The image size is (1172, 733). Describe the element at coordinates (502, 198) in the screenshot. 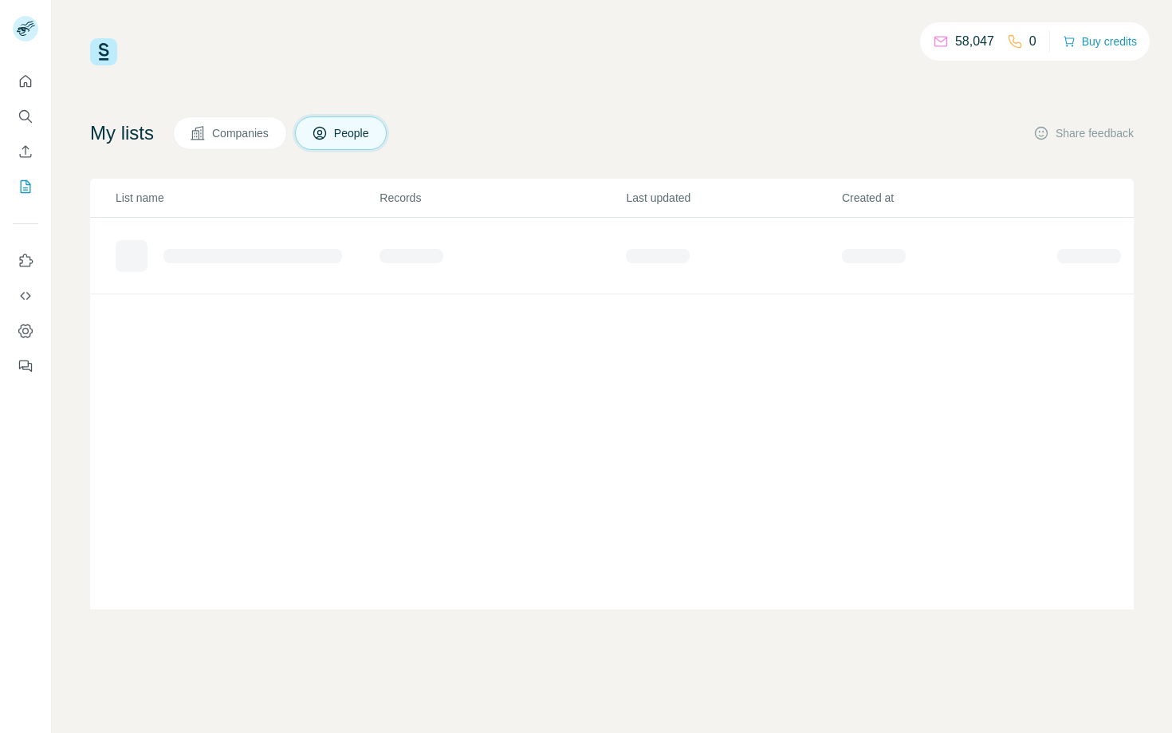

I see `p: Records` at that location.